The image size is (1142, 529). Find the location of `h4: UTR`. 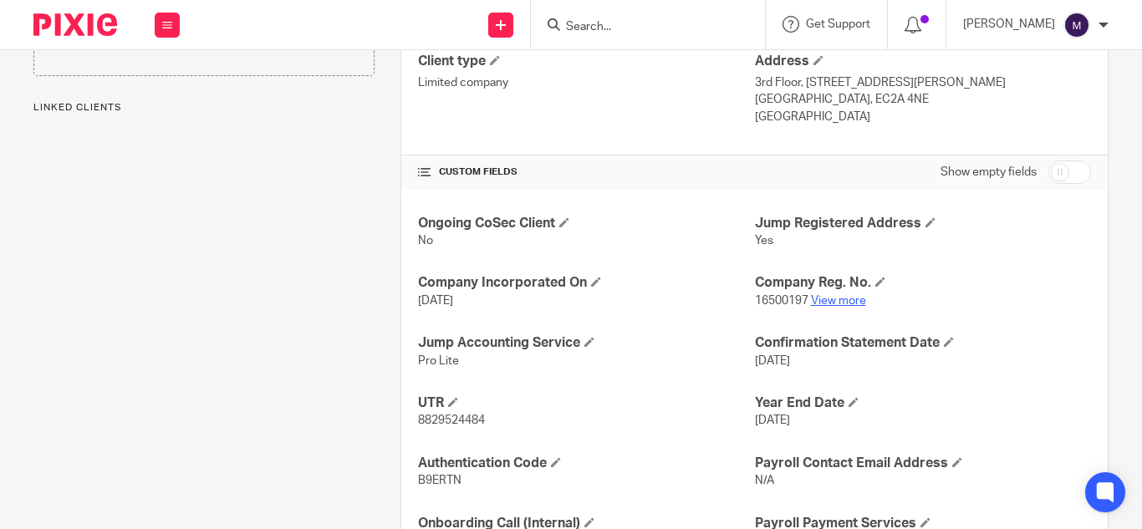

h4: UTR is located at coordinates (586, 403).